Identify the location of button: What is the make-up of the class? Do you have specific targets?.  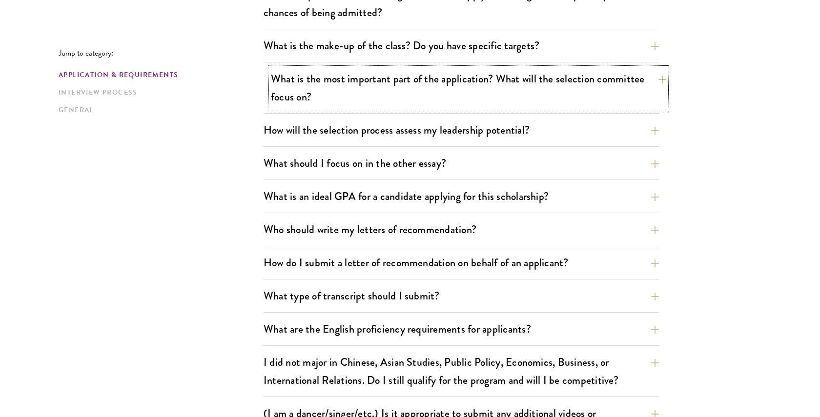
(461, 45).